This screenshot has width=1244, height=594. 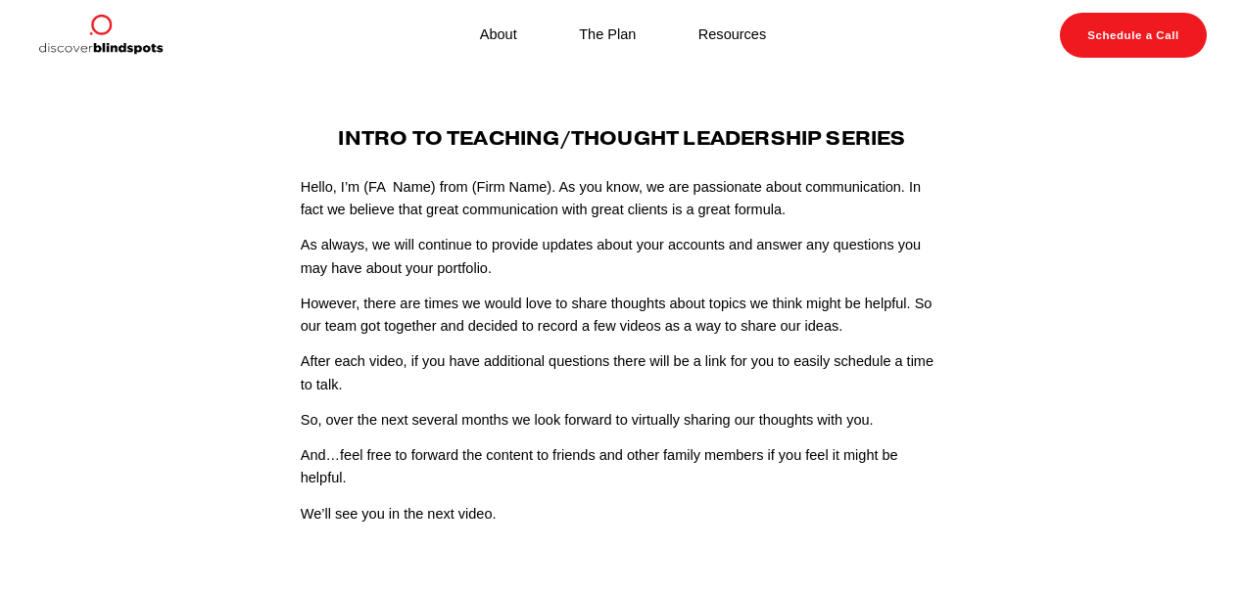 I want to click on p: So, over the next several months we look forward to virtually sharing our thoughts with you., so click(x=622, y=420).